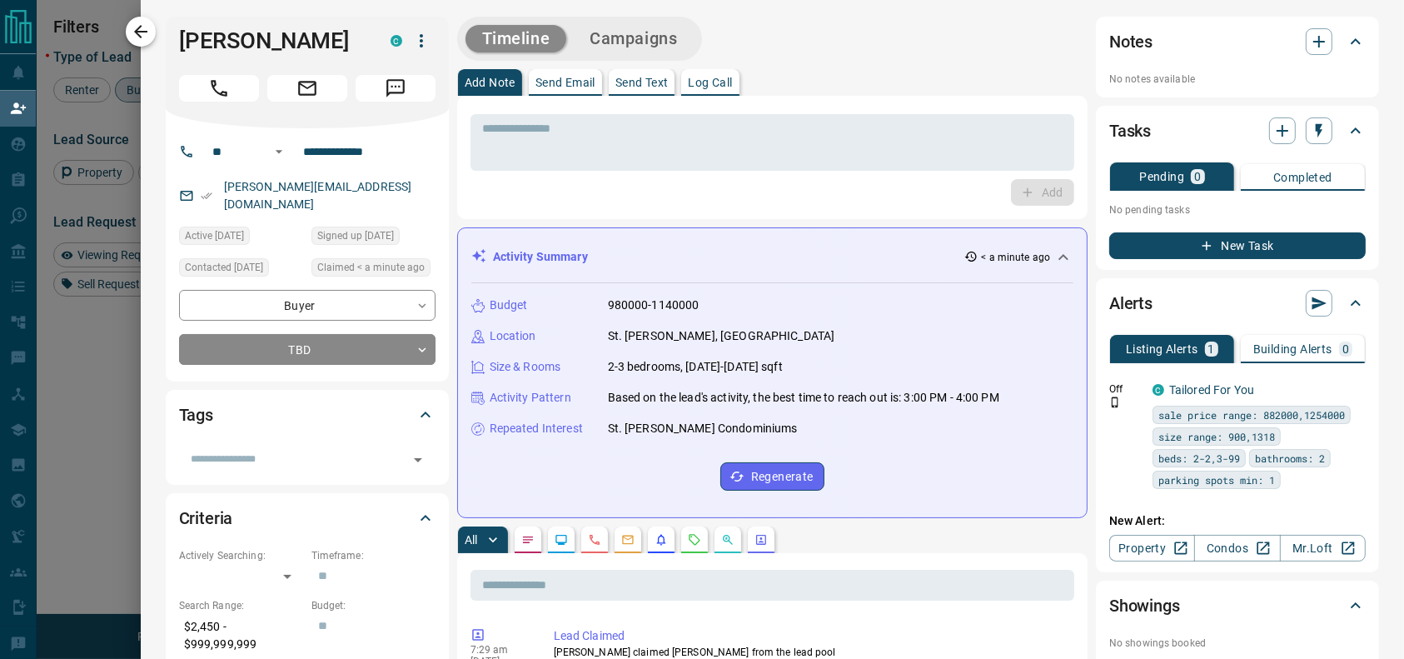 This screenshot has width=1404, height=659. What do you see at coordinates (1293, 349) in the screenshot?
I see `p: Building Alerts` at bounding box center [1293, 349].